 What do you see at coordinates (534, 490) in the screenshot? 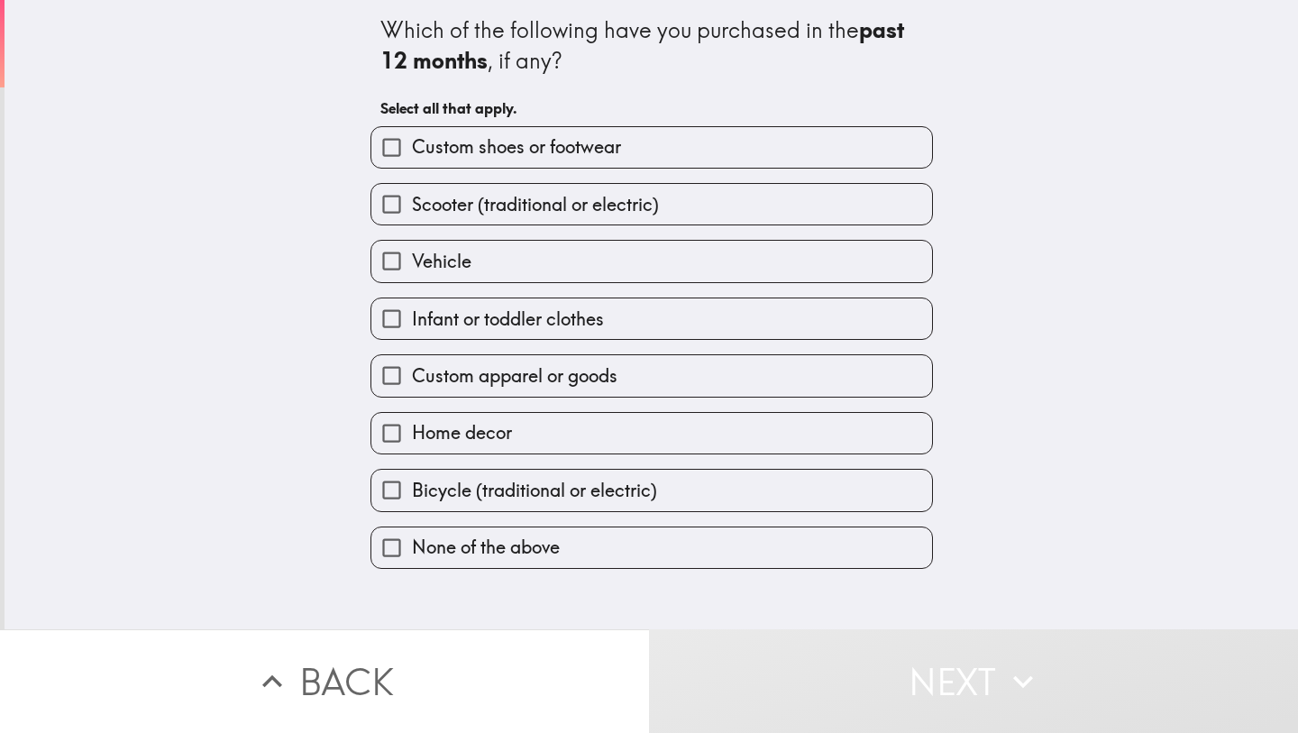
I see `span: Bicycle (traditional or electric)` at bounding box center [534, 490].